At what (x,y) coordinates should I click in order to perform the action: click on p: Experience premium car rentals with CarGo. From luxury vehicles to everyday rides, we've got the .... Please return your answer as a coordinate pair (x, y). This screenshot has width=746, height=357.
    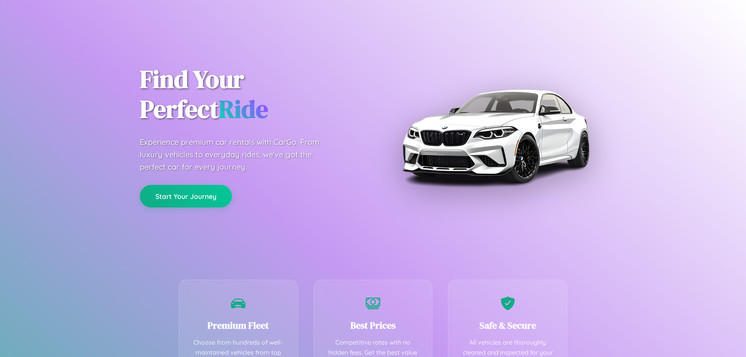
    Looking at the image, I should click on (237, 155).